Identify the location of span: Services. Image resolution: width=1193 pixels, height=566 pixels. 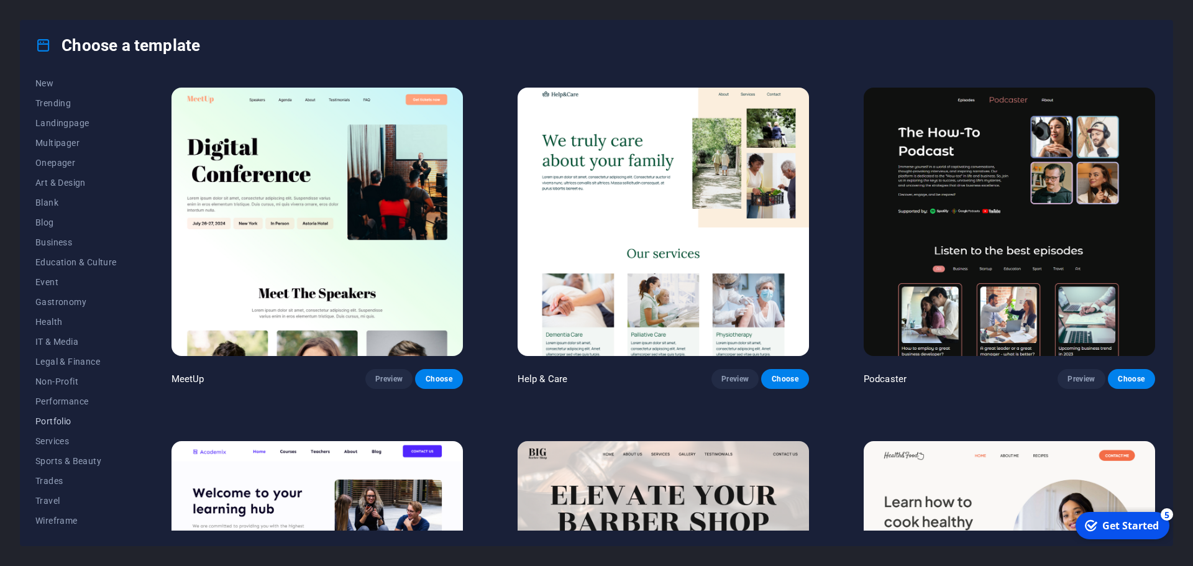
(76, 441).